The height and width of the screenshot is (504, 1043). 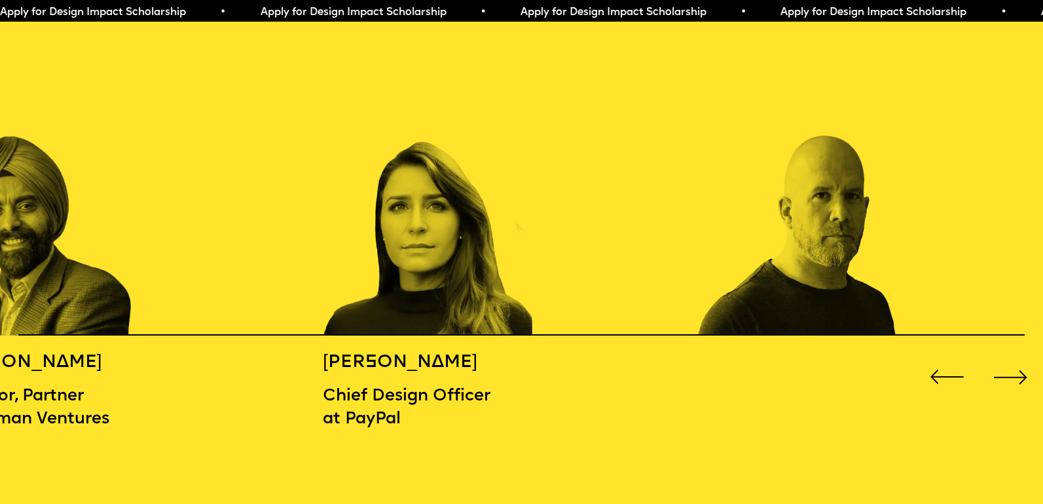 I want to click on p: Chief Design Officer at PayPal, so click(x=416, y=407).